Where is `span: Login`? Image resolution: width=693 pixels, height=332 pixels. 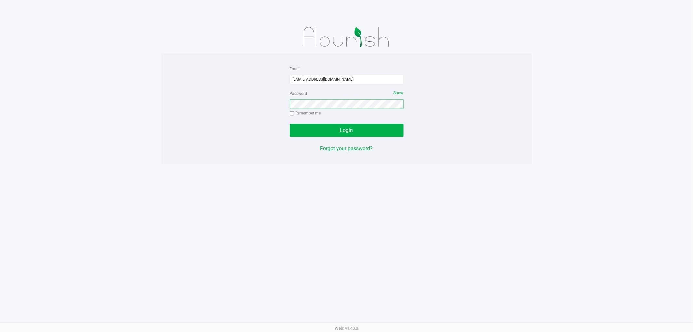 span: Login is located at coordinates (347, 130).